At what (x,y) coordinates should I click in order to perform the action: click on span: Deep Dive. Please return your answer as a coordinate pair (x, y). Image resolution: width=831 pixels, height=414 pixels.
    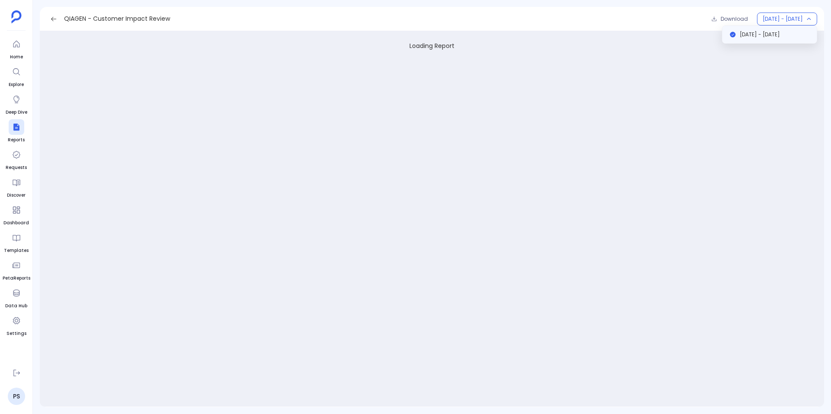
    Looking at the image, I should click on (16, 112).